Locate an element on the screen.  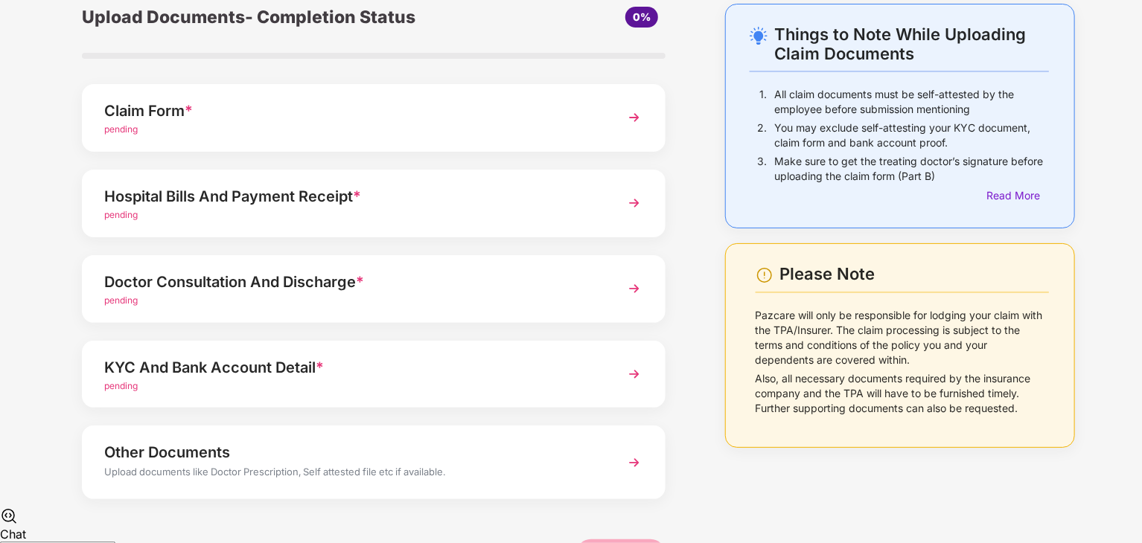
img: svg+xml;base64,PHN2ZyB4bWxucz0iaHR0cDovL3d3dy53My5vcmcvMjAwMC9zdmciIHdpZHRoPSIyNC4wOTMiIGhlaWdodD... is located at coordinates (758, 36).